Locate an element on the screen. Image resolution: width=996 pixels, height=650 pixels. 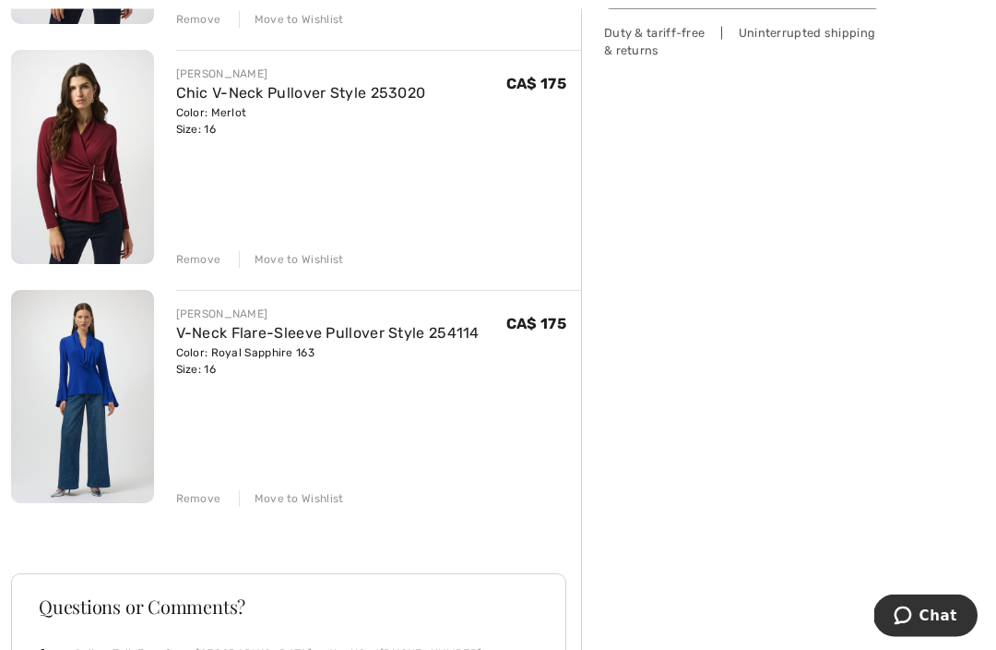
a: V-Neck Flare-Sleeve Pullover Style 254114 is located at coordinates (328, 333).